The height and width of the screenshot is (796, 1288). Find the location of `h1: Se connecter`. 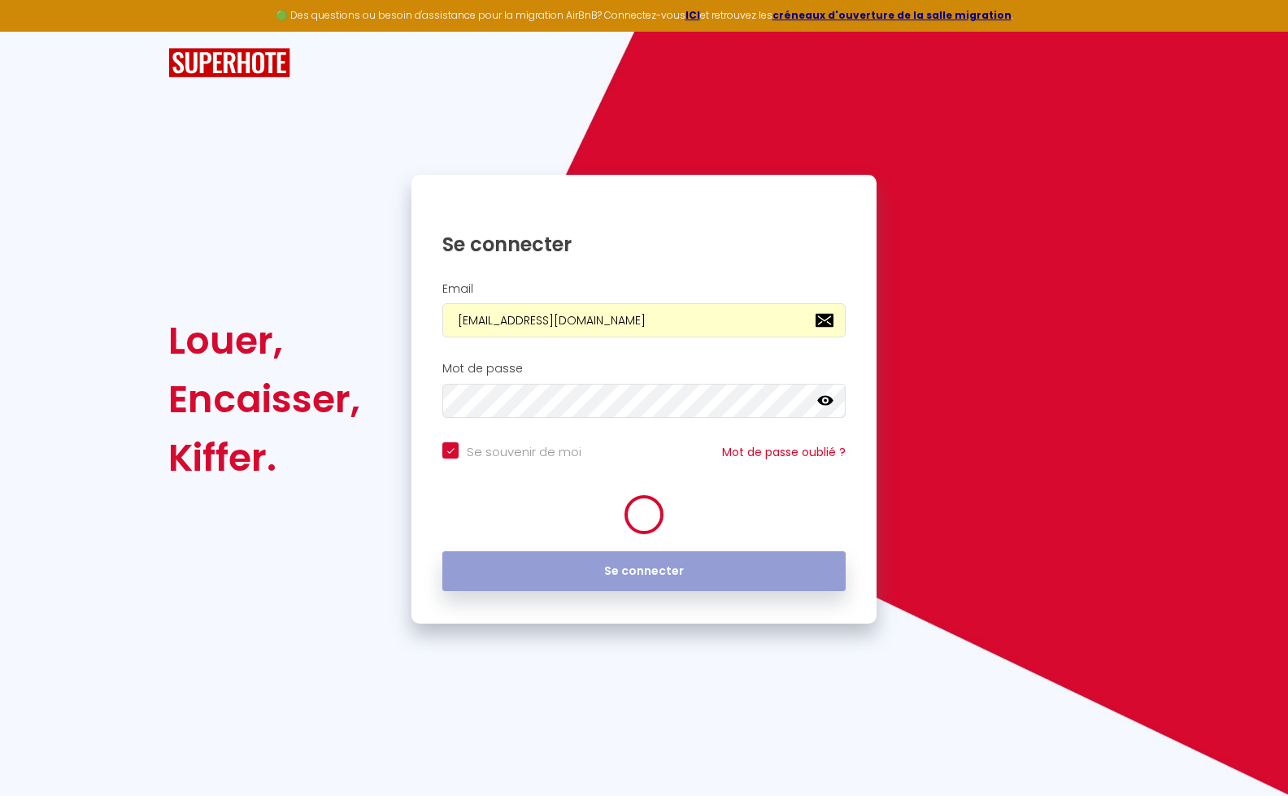

h1: Se connecter is located at coordinates (644, 244).